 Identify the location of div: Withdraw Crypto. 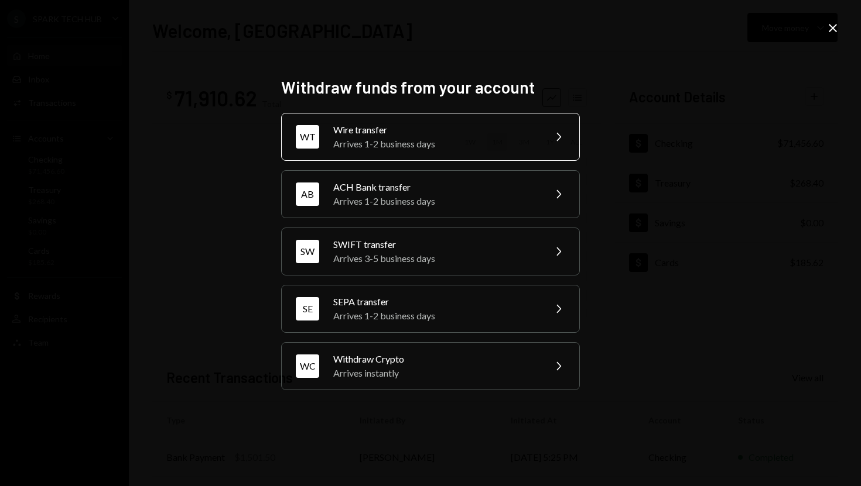
(435, 359).